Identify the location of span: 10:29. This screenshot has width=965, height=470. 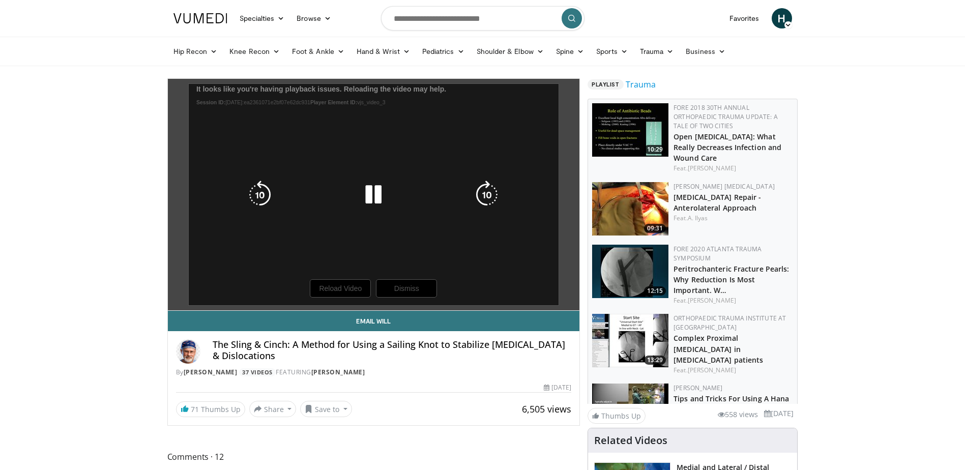
(655, 150).